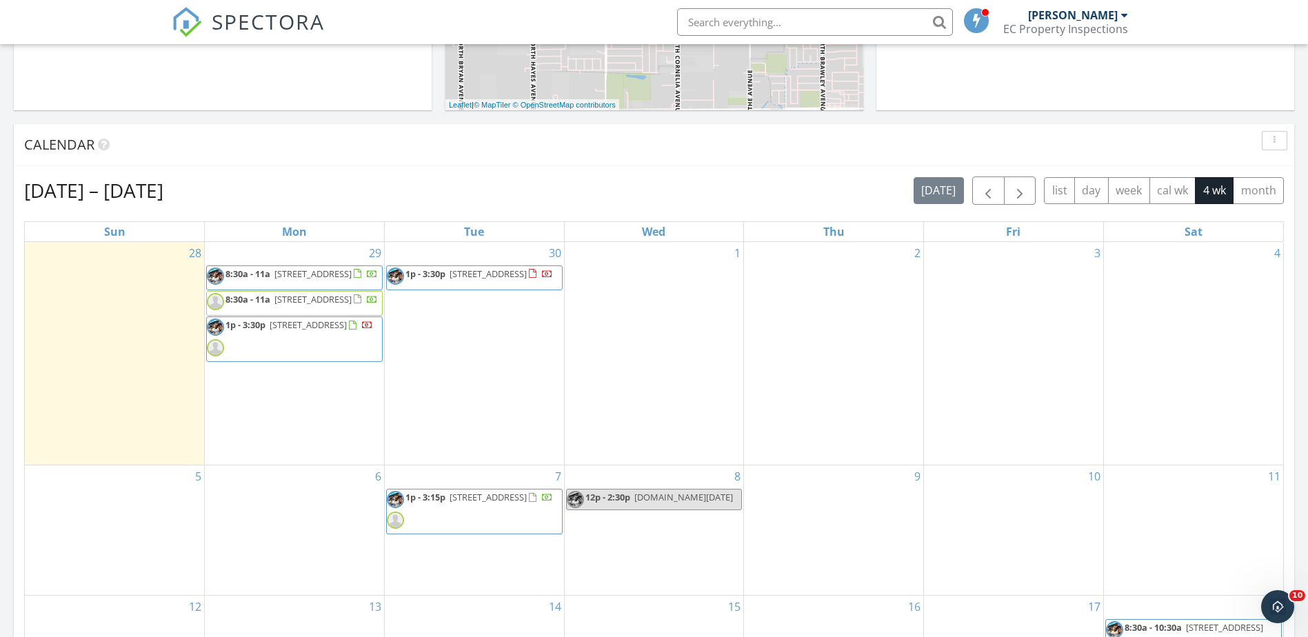  What do you see at coordinates (114, 354) in the screenshot?
I see `td: Go to September 28, 2025` at bounding box center [114, 354].